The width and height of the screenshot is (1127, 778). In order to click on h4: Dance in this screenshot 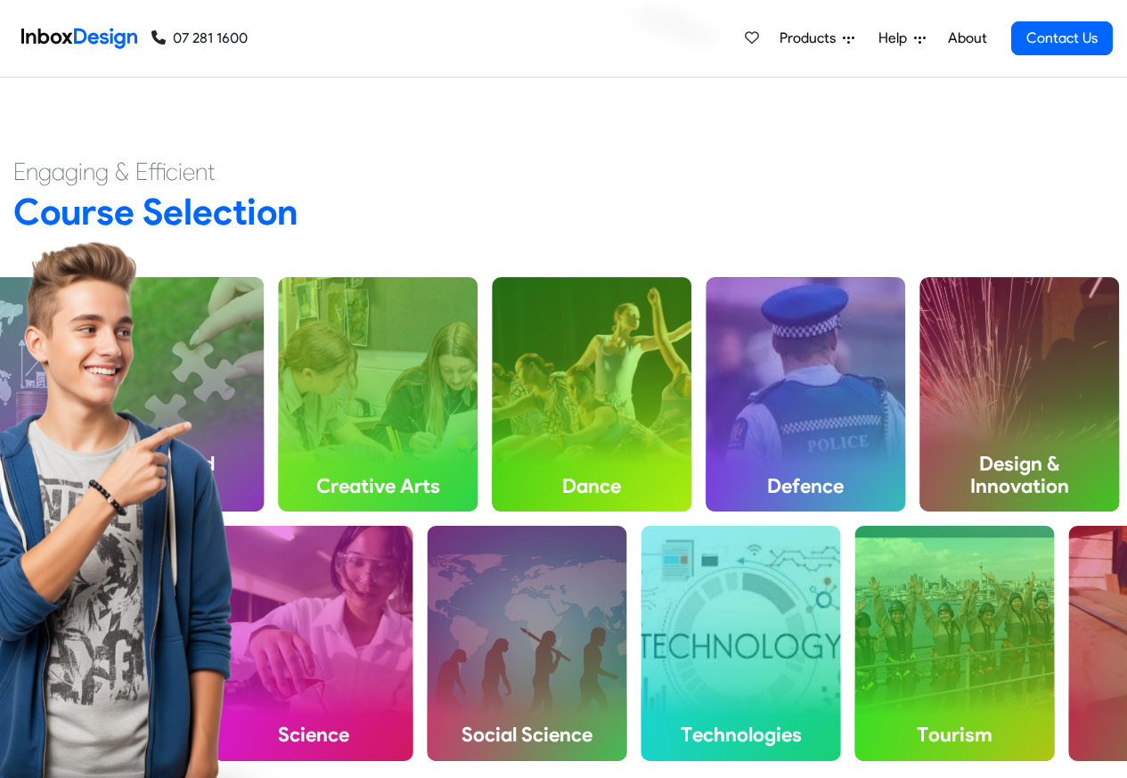, I will do `click(591, 485)`.